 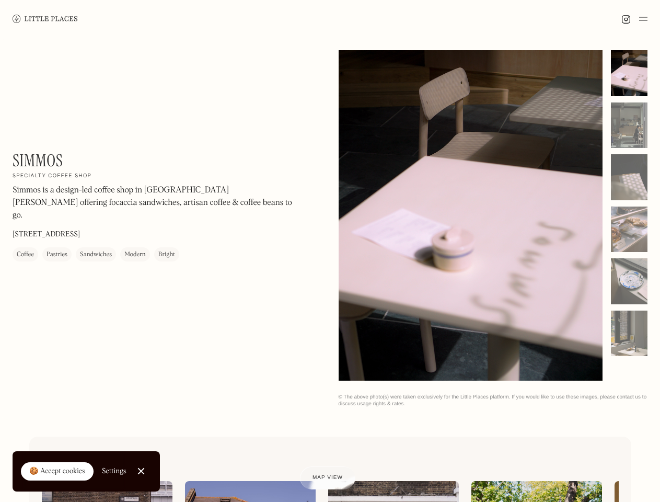 I want to click on h1: Simmos, so click(x=38, y=161).